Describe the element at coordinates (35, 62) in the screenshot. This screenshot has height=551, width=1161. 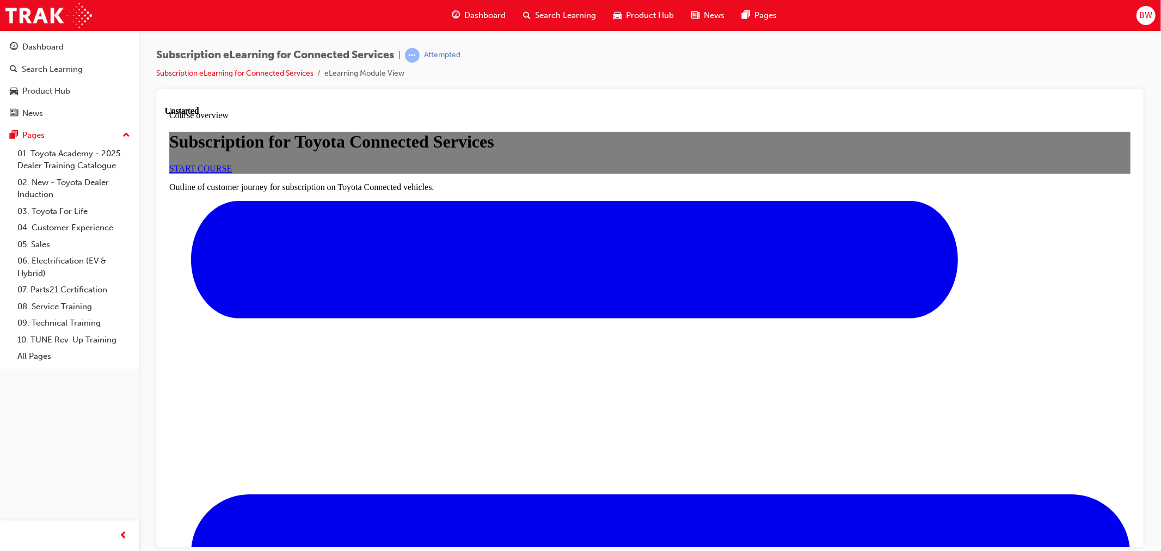
I see `span: START COURSE` at that location.